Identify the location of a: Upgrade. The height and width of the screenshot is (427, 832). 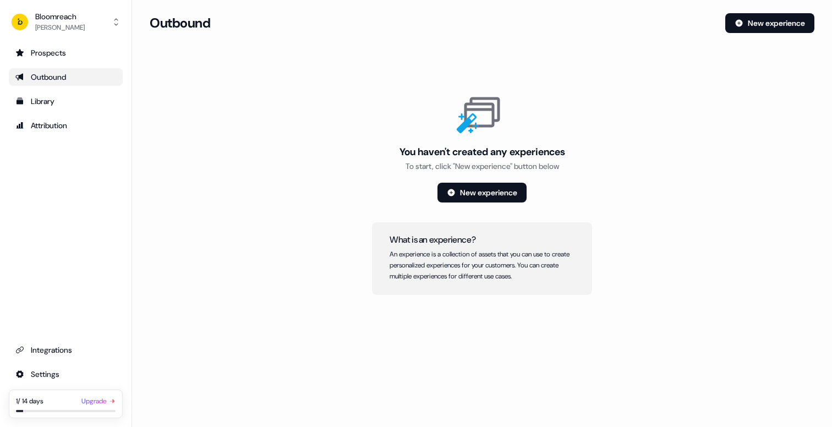
(98, 401).